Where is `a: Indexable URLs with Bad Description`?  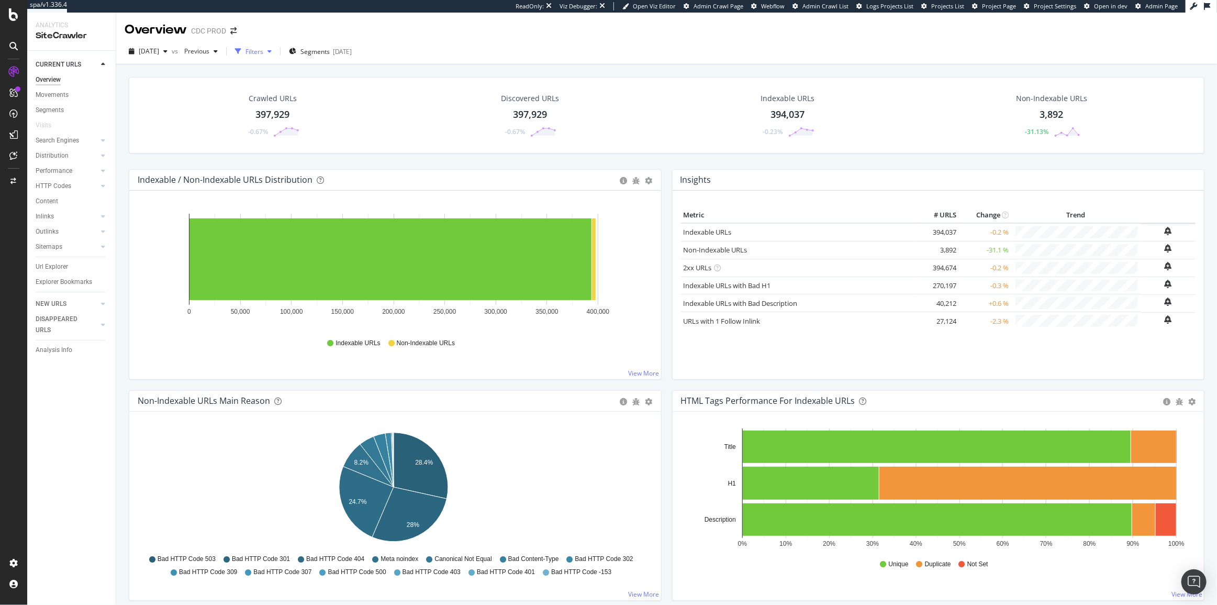
a: Indexable URLs with Bad Description is located at coordinates (741, 303).